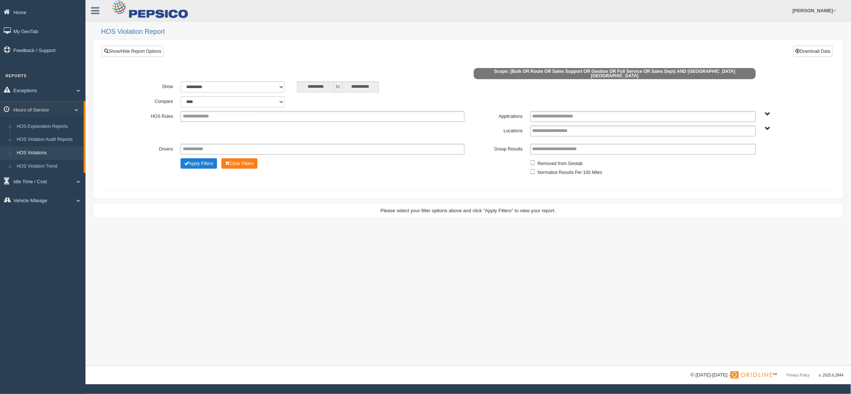 This screenshot has height=394, width=851. Describe the element at coordinates (560, 163) in the screenshot. I see `label: Removed from Geotab` at that location.